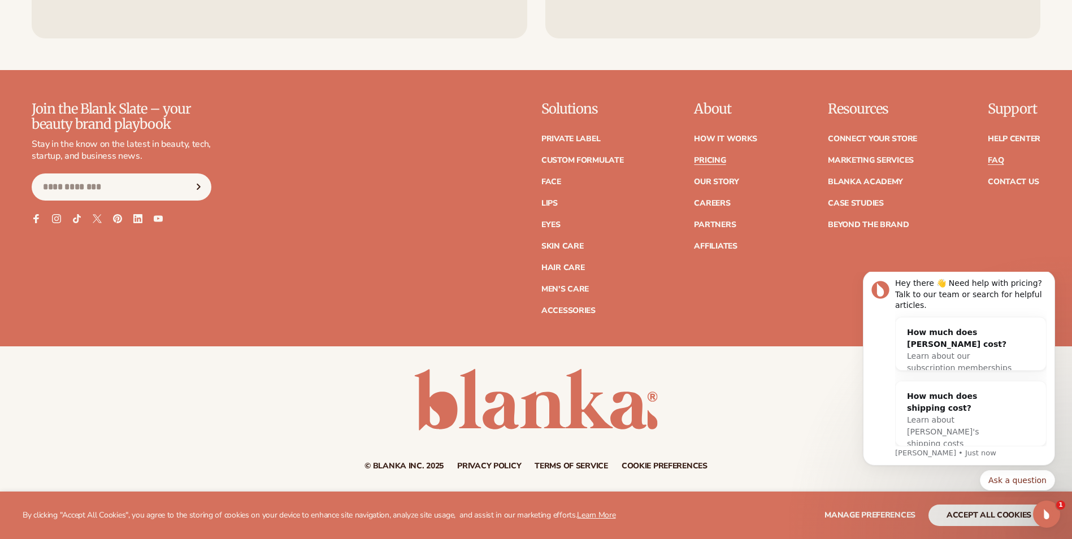  Describe the element at coordinates (125, 23) in the screenshot. I see `div: Hey there 👋 Need help with pricing? Talk to our team or search for helpful articles.` at that location.